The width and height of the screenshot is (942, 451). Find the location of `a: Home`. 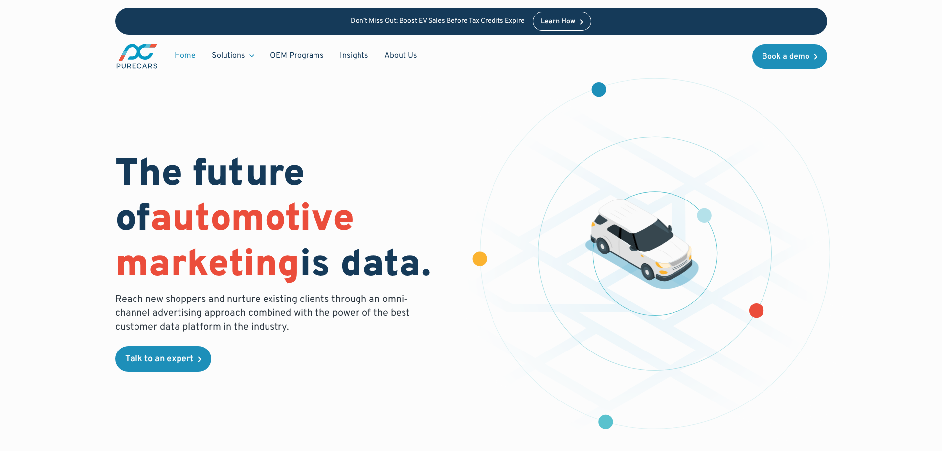

a: Home is located at coordinates (185, 56).